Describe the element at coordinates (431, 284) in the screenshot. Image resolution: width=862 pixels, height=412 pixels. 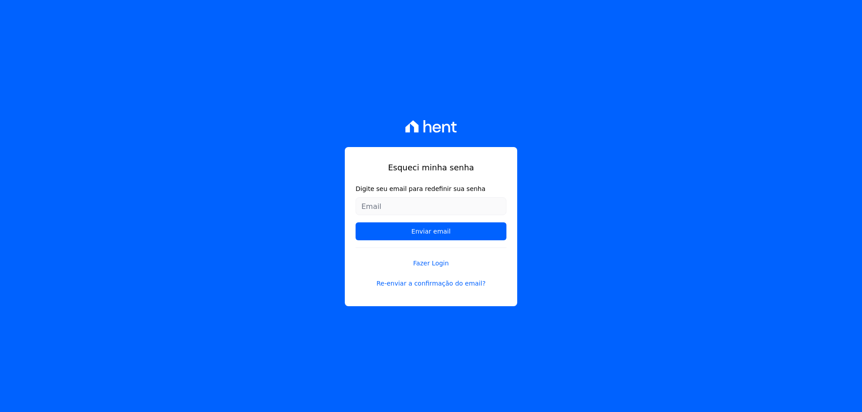
I see `a: Re-enviar a confirmação do email?` at that location.